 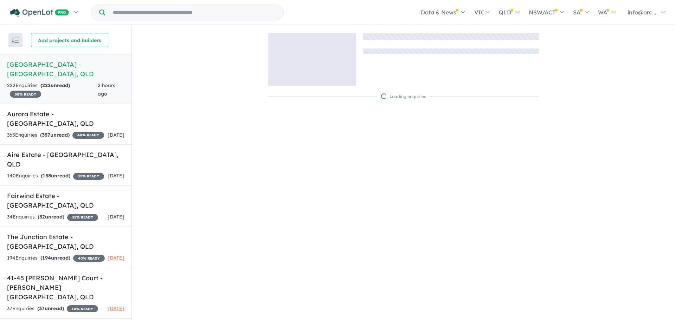 What do you see at coordinates (52, 217) in the screenshot?
I see `div: 34 Enquir ies` at bounding box center [52, 217].